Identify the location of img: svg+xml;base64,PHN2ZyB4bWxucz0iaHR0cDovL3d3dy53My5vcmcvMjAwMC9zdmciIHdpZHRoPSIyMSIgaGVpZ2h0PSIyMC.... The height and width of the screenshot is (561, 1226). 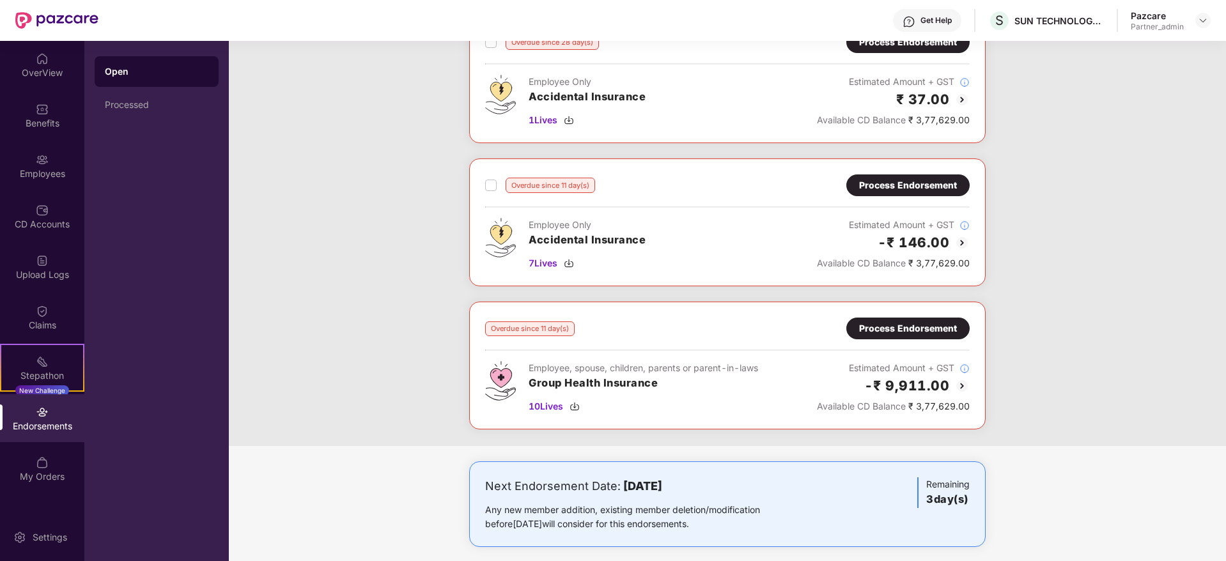
(42, 362).